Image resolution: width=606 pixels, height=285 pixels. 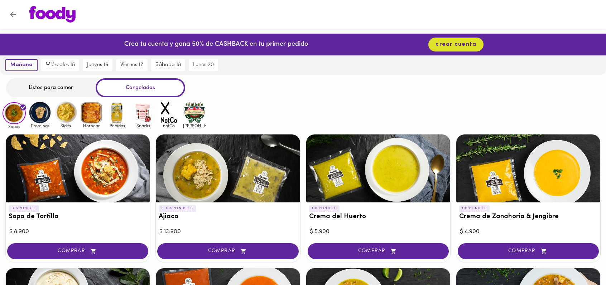 What do you see at coordinates (194, 112) in the screenshot?
I see `img: mullens` at bounding box center [194, 112].